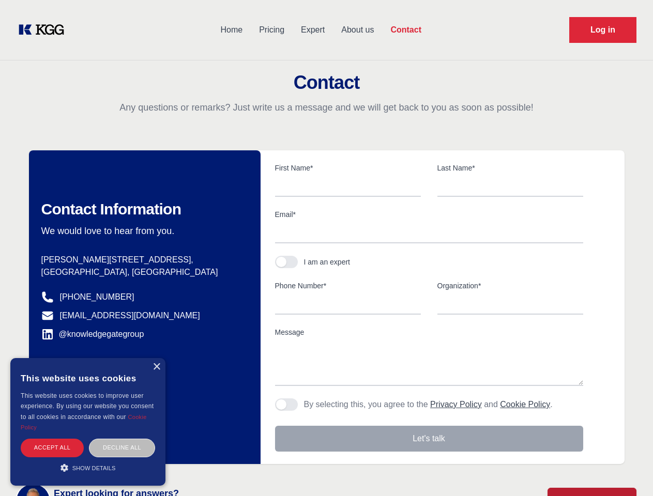 The height and width of the screenshot is (496, 653). Describe the element at coordinates (143, 209) in the screenshot. I see `h2: Contact Information` at that location.